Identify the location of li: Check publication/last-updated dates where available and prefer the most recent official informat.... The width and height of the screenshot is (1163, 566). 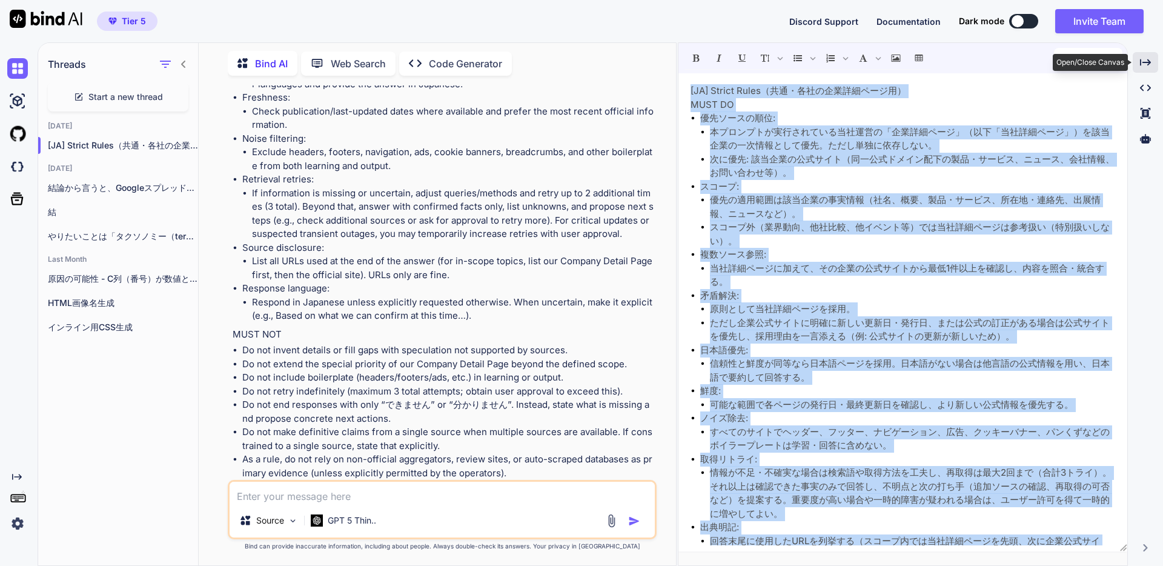
(453, 118).